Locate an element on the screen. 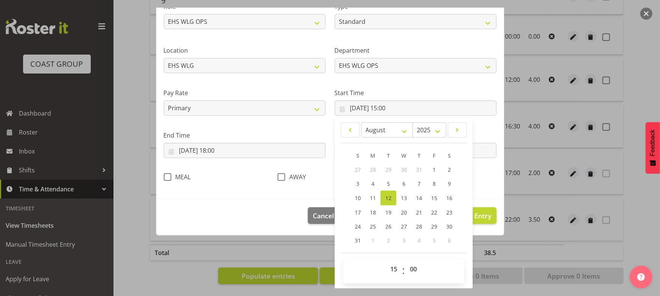 This screenshot has width=660, height=296. a: 13 is located at coordinates (404, 198).